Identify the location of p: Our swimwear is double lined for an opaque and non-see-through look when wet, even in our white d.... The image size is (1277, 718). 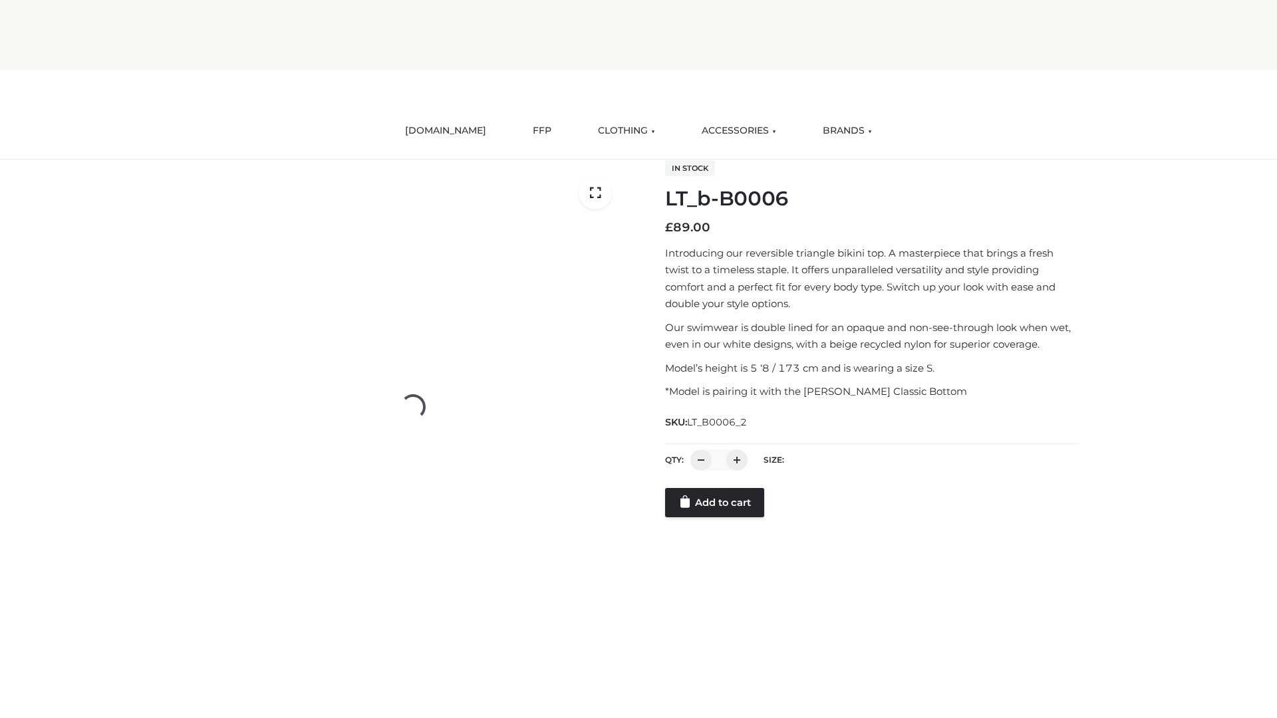
(872, 336).